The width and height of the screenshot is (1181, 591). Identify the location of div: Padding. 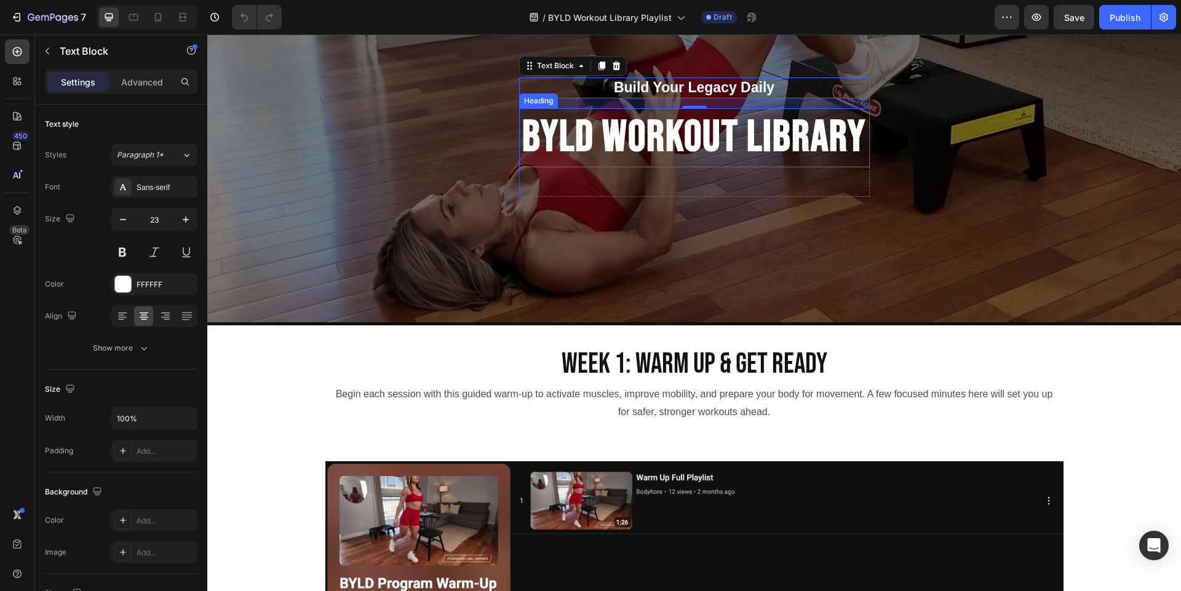
(59, 451).